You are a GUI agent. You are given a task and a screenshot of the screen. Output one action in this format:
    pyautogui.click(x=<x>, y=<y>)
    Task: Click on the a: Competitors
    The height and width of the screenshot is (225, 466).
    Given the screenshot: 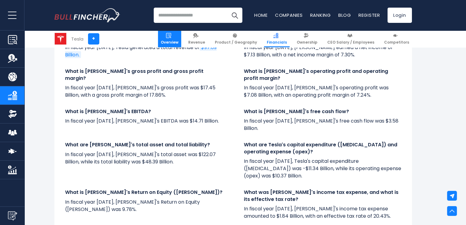 What is the action you would take?
    pyautogui.click(x=396, y=39)
    